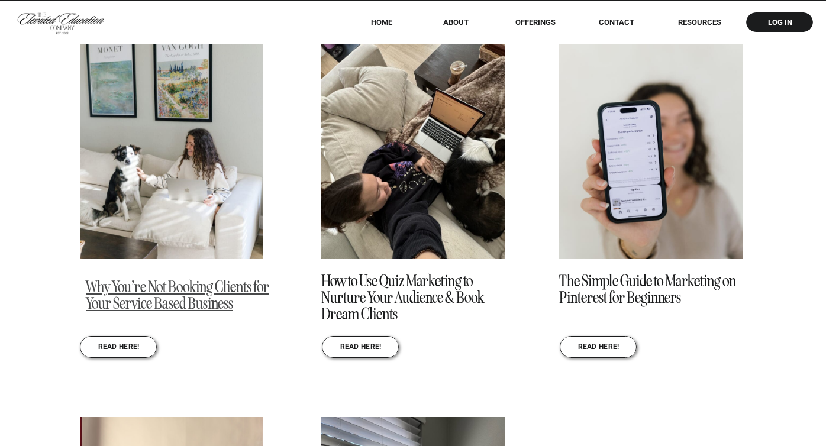 The width and height of the screenshot is (826, 446). What do you see at coordinates (172, 151) in the screenshot?
I see `a: Woman sitting on a couch petting her dog while working from home on her laptop` at bounding box center [172, 151].